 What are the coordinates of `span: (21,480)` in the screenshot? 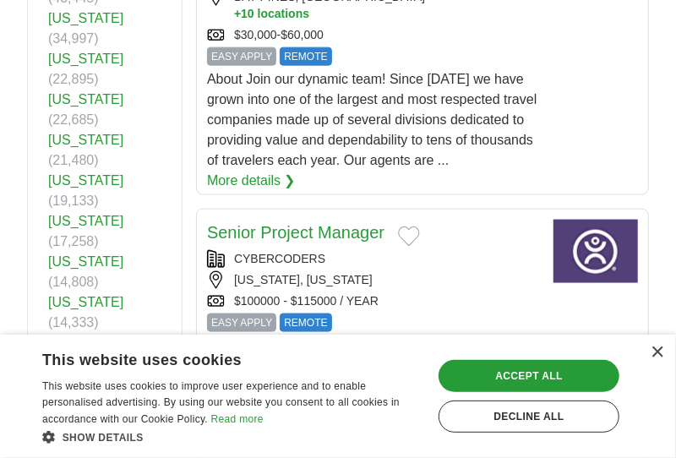 It's located at (73, 160).